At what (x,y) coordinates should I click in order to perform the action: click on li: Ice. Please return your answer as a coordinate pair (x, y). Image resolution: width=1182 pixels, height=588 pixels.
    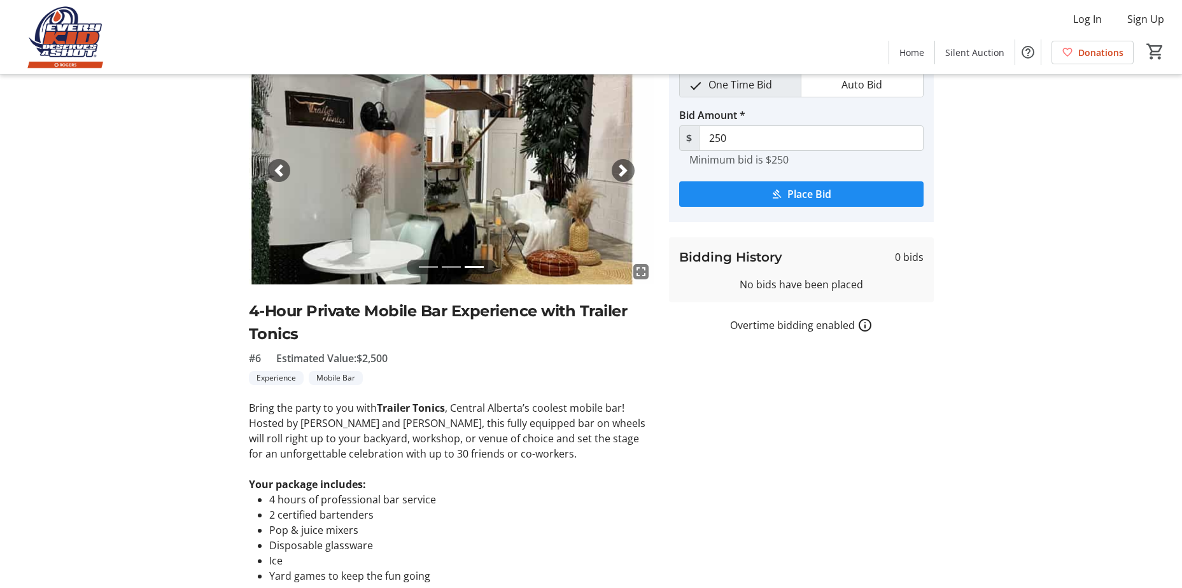
    Looking at the image, I should click on (462, 561).